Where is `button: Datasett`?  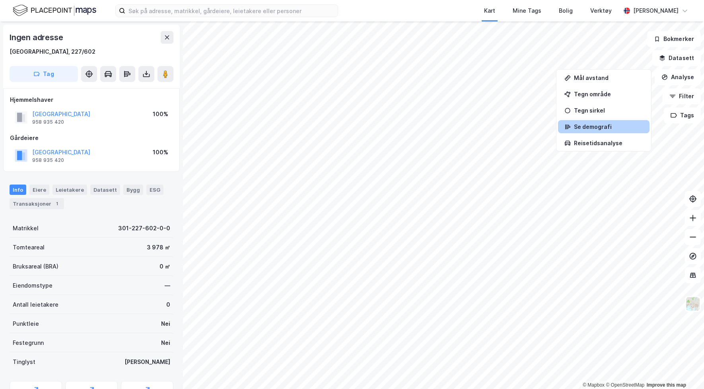
button: Datasett is located at coordinates (676, 58).